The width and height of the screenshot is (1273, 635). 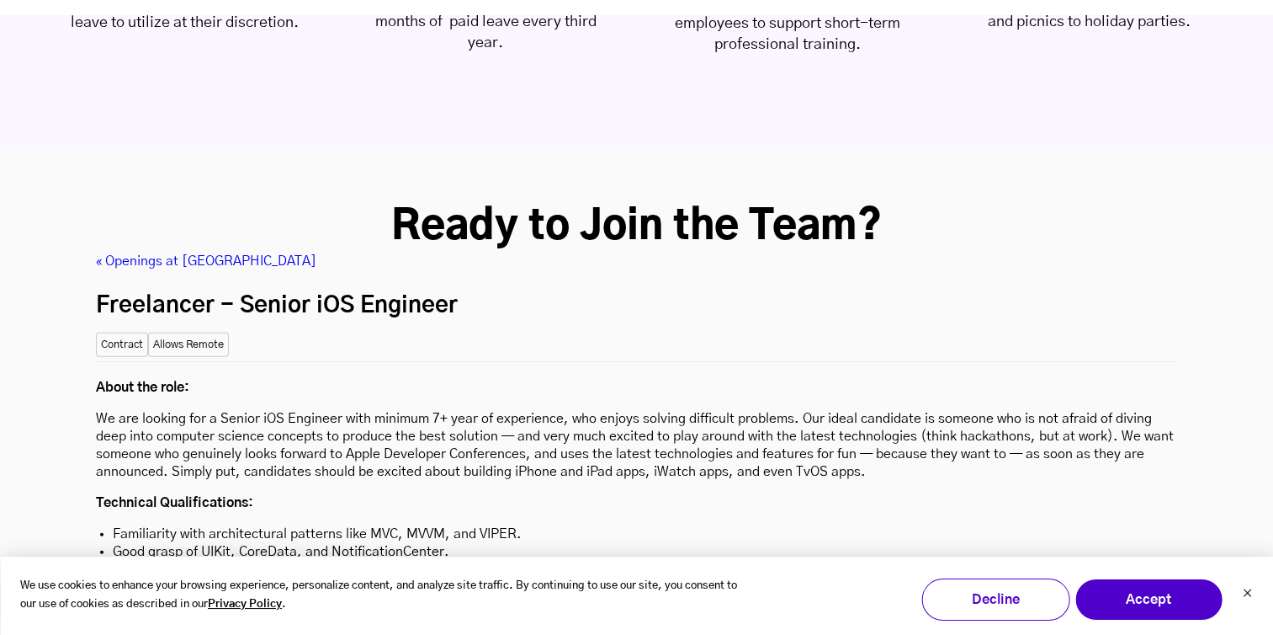 I want to click on button: Accept, so click(x=1149, y=599).